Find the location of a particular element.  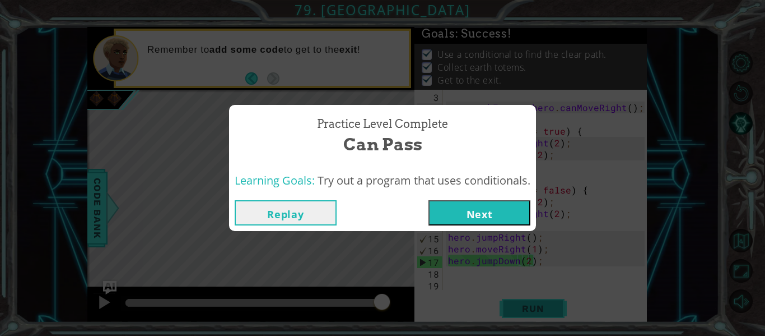

span: Learning Goals: is located at coordinates (275, 180).